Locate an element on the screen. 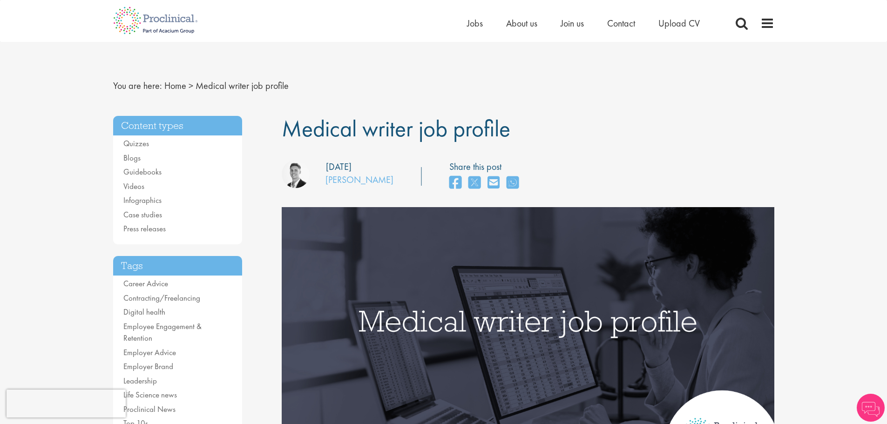  a: Life Science news is located at coordinates (150, 395).